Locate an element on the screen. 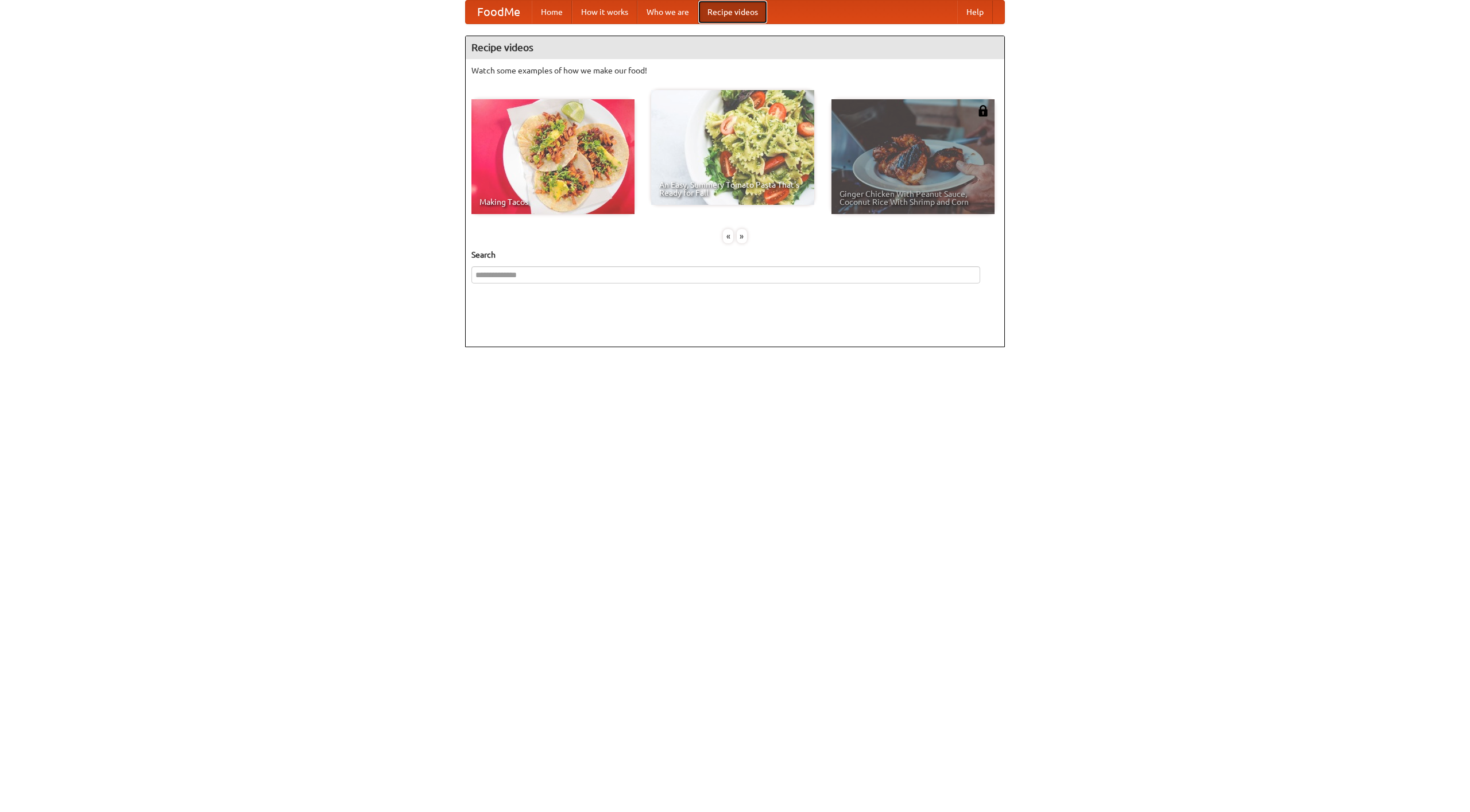 The width and height of the screenshot is (1470, 812). a: Help is located at coordinates (975, 12).